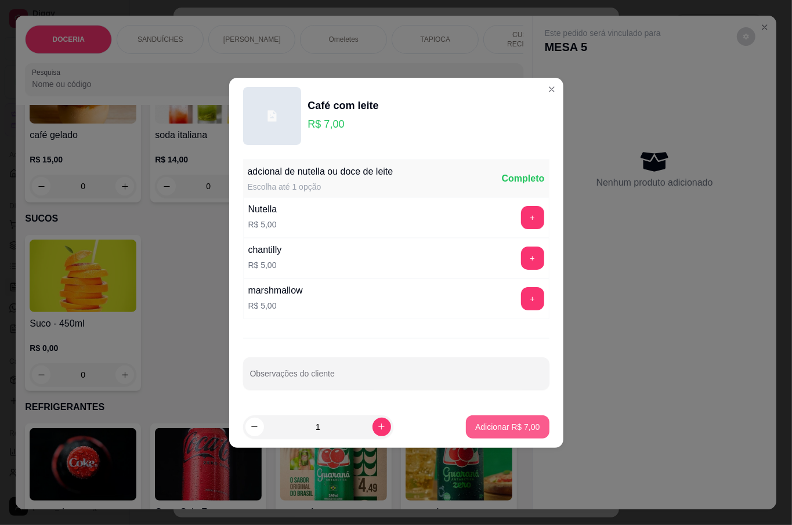  What do you see at coordinates (320, 187) in the screenshot?
I see `div: Escolha até 1 opção` at bounding box center [320, 187].